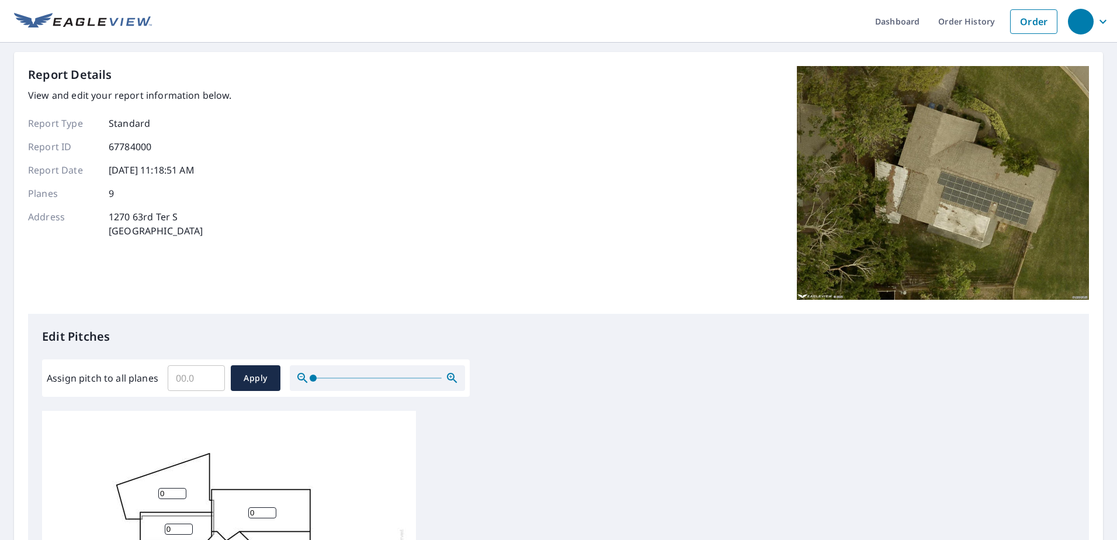 The height and width of the screenshot is (540, 1117). What do you see at coordinates (129, 123) in the screenshot?
I see `p: Standard` at bounding box center [129, 123].